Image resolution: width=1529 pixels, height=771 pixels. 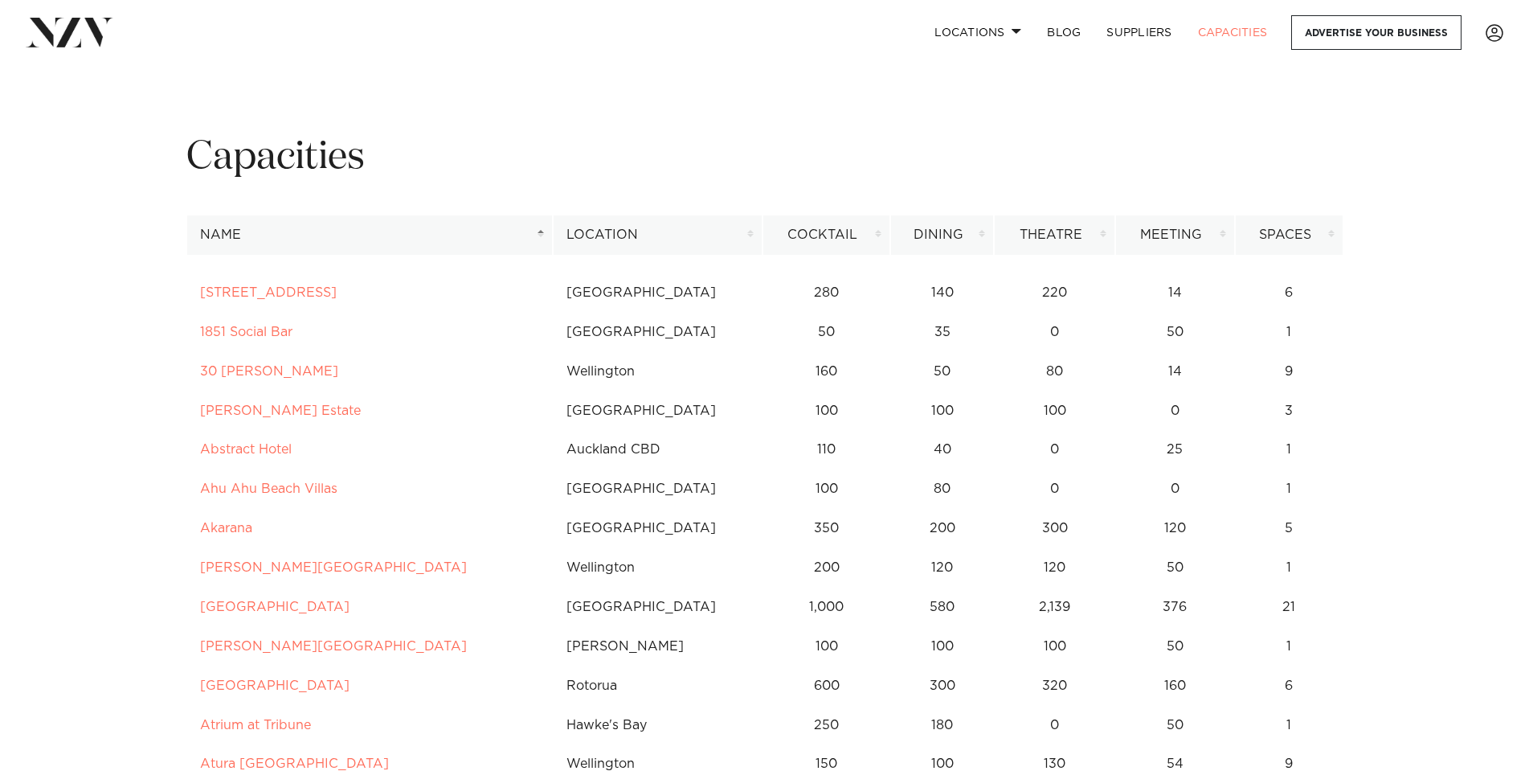 What do you see at coordinates (256, 725) in the screenshot?
I see `a: Atrium at Tribune` at bounding box center [256, 725].